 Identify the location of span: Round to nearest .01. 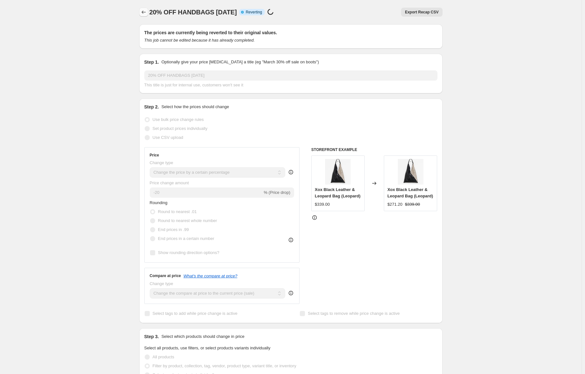
(177, 211).